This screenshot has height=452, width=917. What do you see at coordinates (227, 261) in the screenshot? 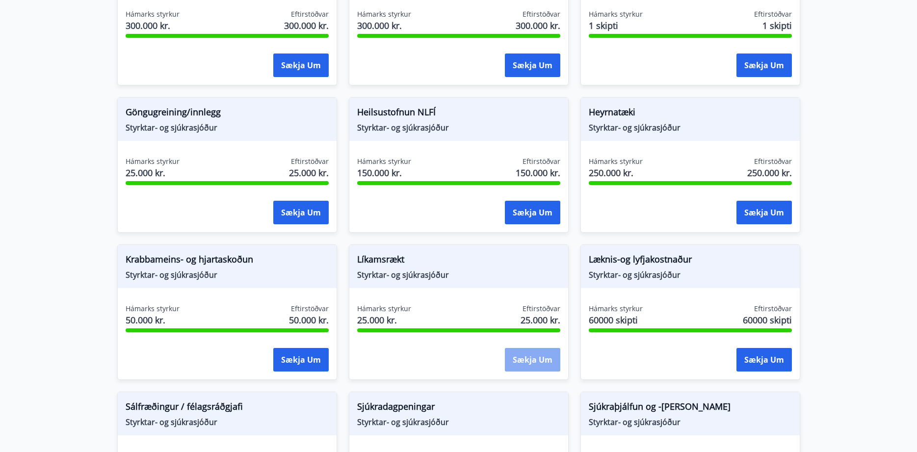
I see `span: Krabbameins- og hjartaskoðun` at bounding box center [227, 261].